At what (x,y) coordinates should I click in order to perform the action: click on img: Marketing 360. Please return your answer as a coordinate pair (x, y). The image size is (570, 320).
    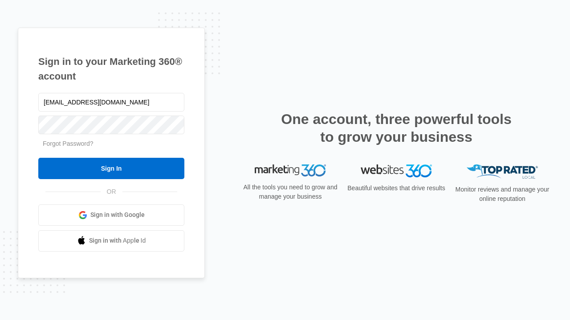
    Looking at the image, I should click on (290, 171).